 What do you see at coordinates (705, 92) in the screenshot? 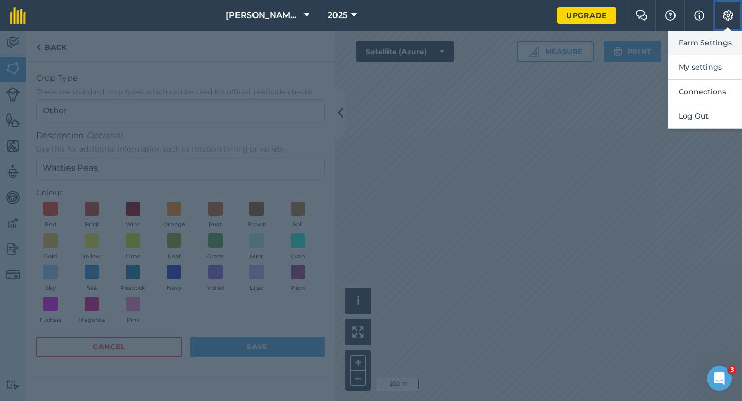
I see `button: Connections` at bounding box center [705, 92].